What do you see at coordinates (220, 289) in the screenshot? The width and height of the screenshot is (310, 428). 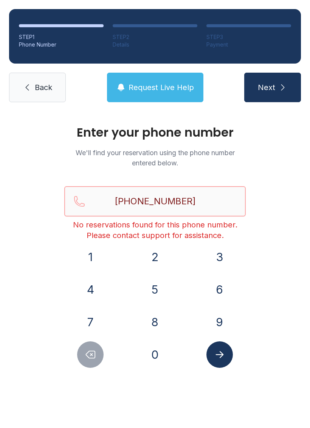 I see `button: 6` at bounding box center [220, 289].